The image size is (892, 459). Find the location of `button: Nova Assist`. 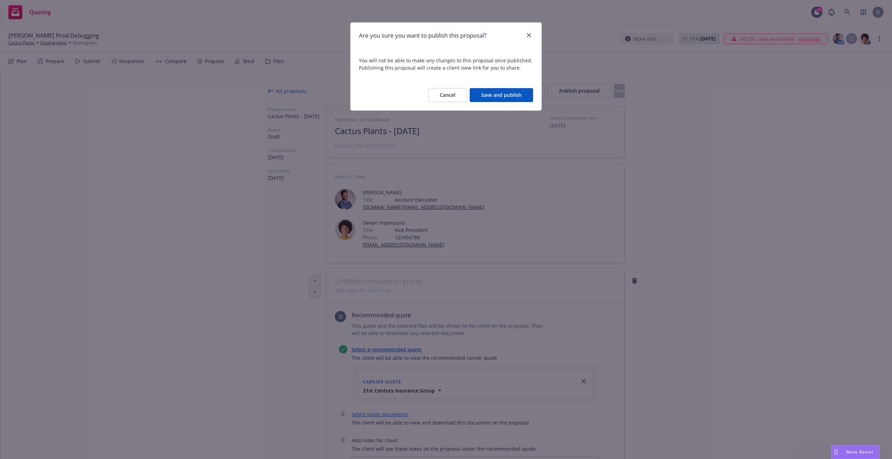

button: Nova Assist is located at coordinates (855, 452).